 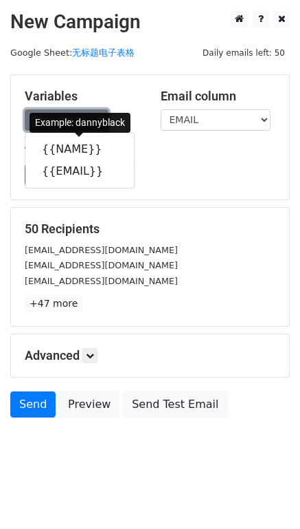 What do you see at coordinates (103, 52) in the screenshot?
I see `a: 无标题电子表格` at bounding box center [103, 52].